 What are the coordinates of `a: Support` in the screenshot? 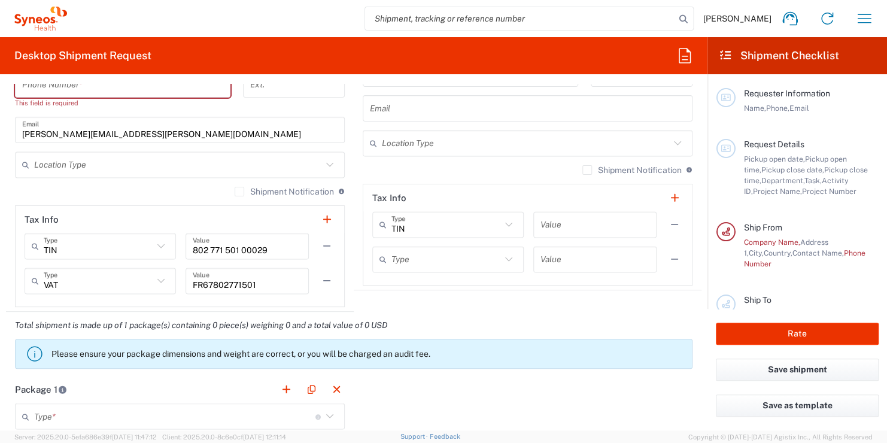 It's located at (415, 436).